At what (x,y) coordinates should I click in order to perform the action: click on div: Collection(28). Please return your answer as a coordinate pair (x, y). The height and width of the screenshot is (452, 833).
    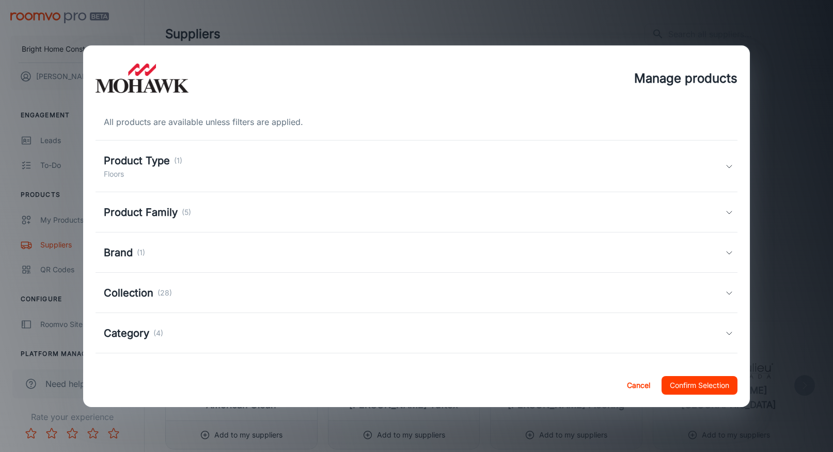
    Looking at the image, I should click on (416, 293).